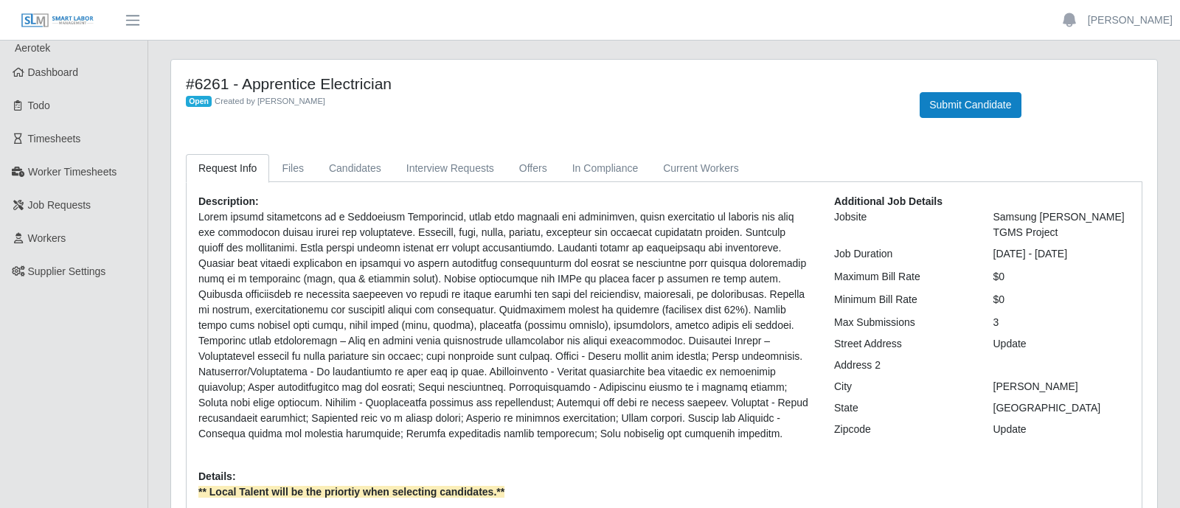 Image resolution: width=1180 pixels, height=508 pixels. Describe the element at coordinates (450, 168) in the screenshot. I see `a: Interview Requests` at that location.